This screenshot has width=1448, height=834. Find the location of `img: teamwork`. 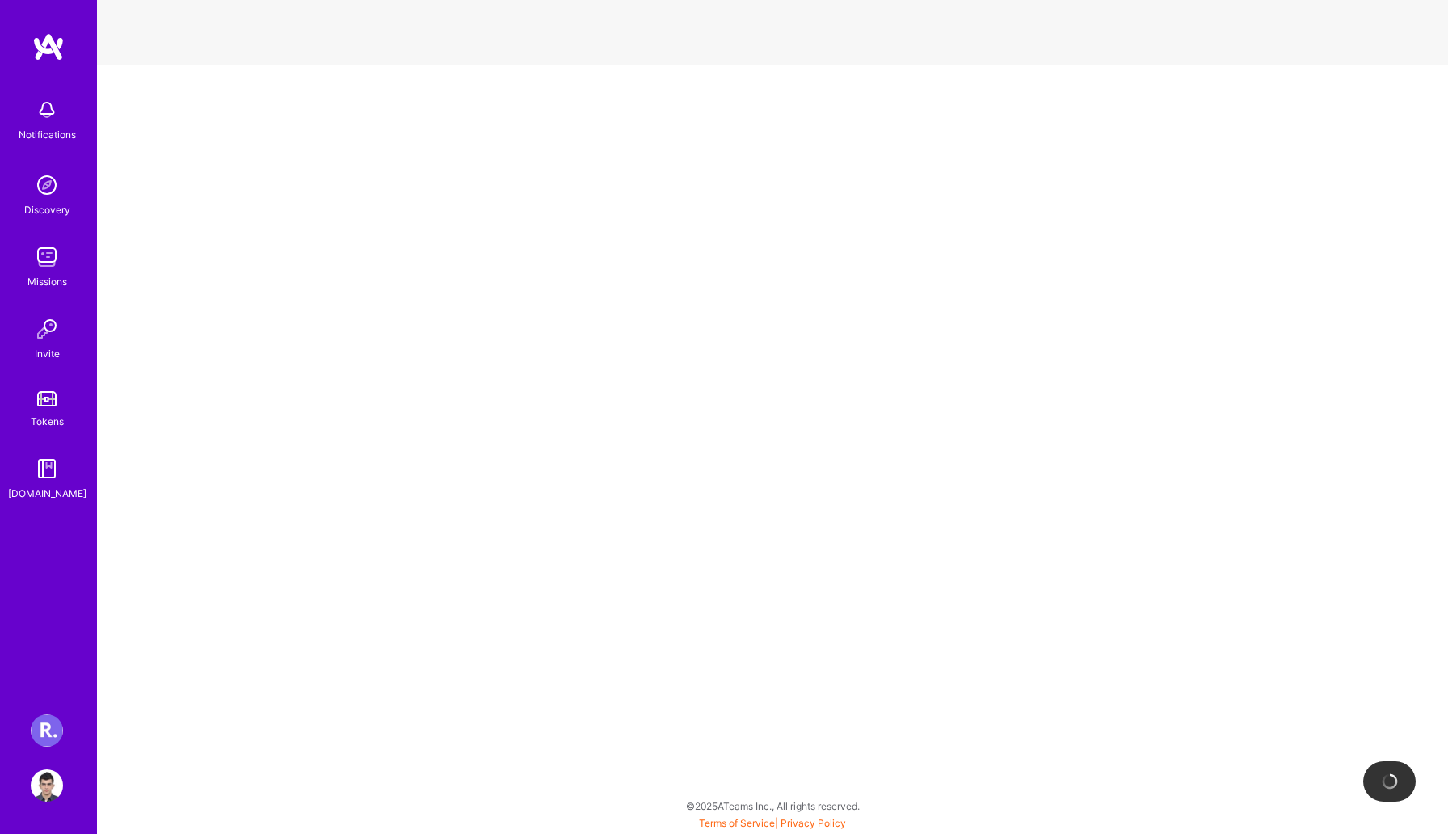

img: teamwork is located at coordinates (47, 257).